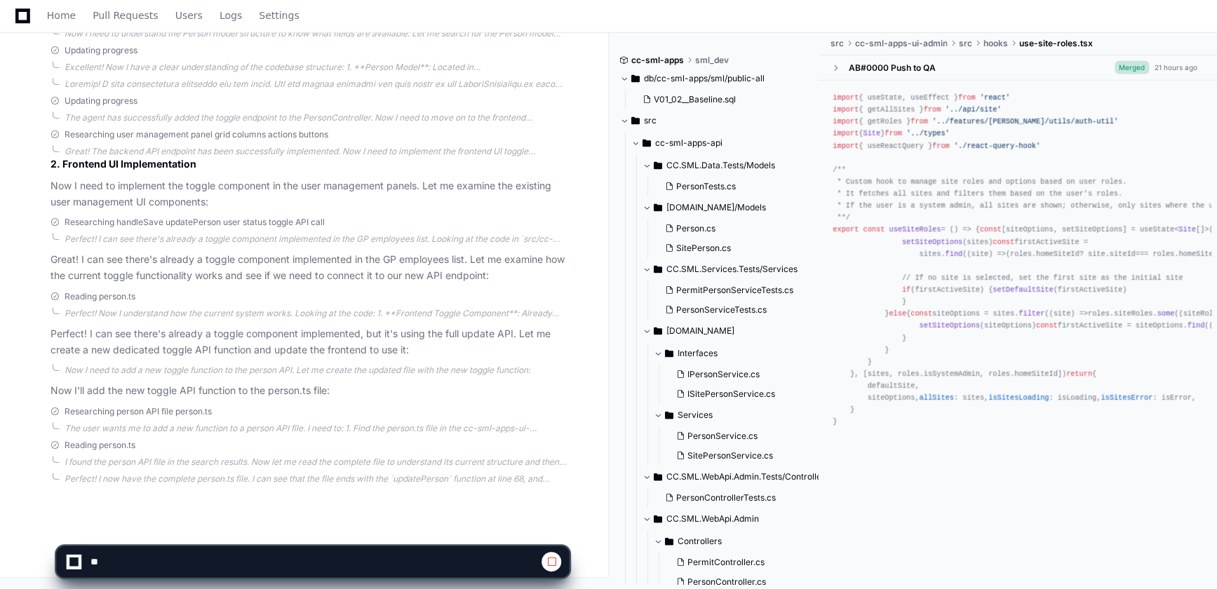 The height and width of the screenshot is (589, 1217). What do you see at coordinates (740, 290) in the screenshot?
I see `button: PermitPersonServiceTests.cs` at bounding box center [740, 290].